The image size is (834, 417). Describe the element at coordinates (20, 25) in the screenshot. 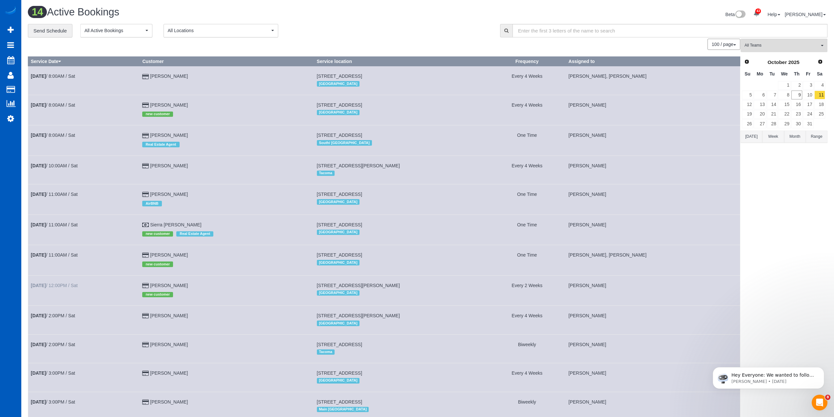

I see `img: Profile image for Ellie` at that location.